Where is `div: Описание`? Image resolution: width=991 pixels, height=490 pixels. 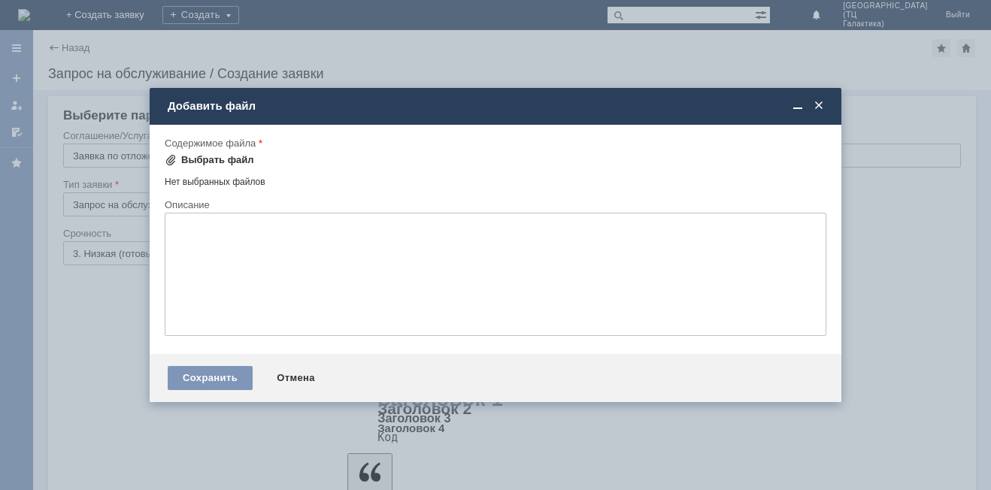
div: Описание is located at coordinates (494, 205).